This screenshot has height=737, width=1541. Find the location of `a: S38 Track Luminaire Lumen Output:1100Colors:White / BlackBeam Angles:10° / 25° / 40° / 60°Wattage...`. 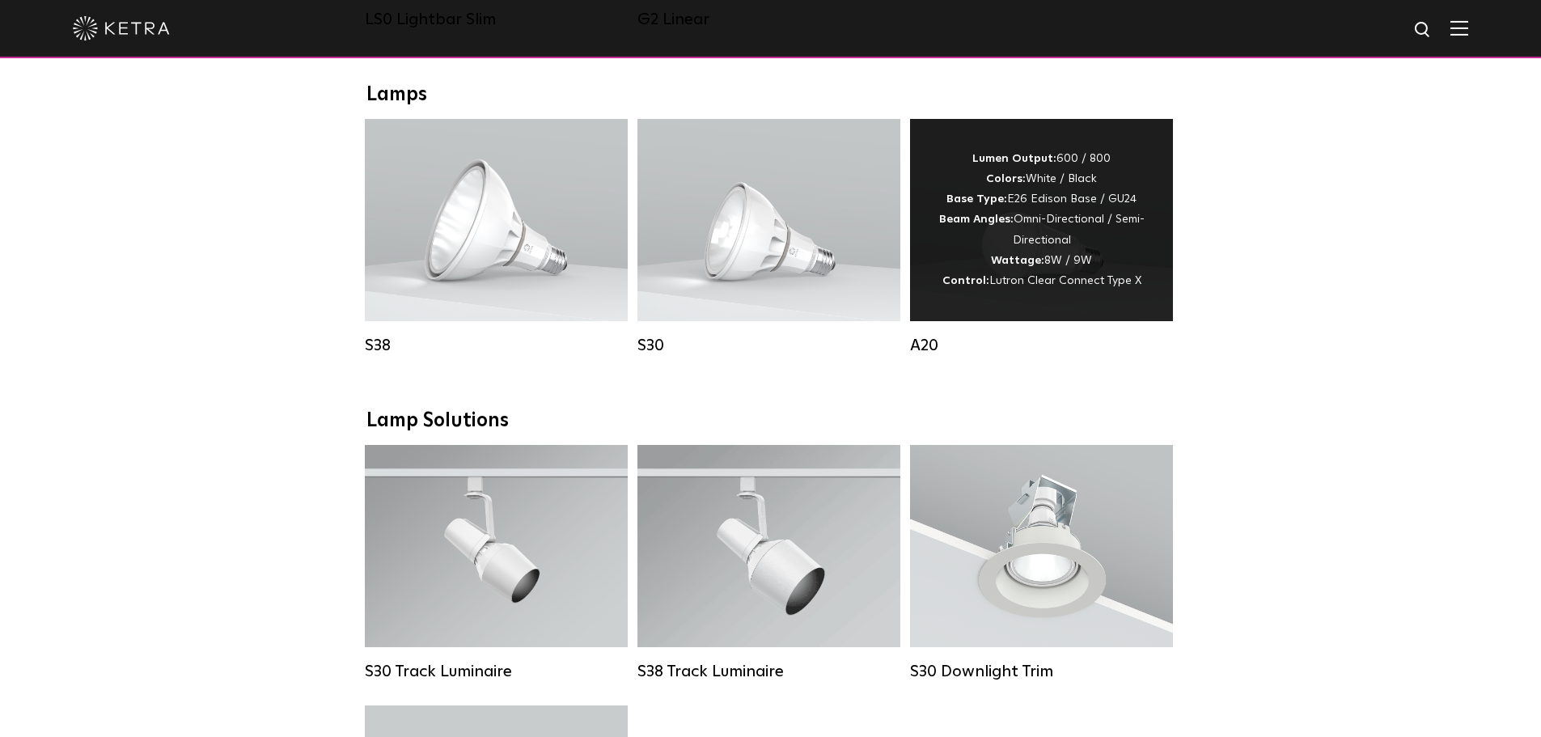

a: S38 Track Luminaire Lumen Output:1100Colors:White / BlackBeam Angles:10° / 25° / 40° / 60°Wattage... is located at coordinates (768, 563).